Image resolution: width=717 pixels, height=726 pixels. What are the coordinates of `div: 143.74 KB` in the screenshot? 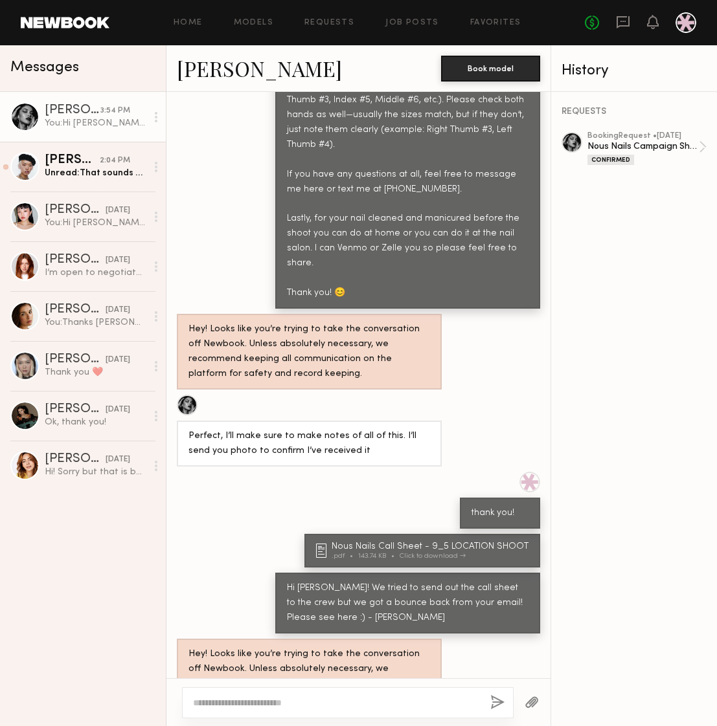 It's located at (379, 556).